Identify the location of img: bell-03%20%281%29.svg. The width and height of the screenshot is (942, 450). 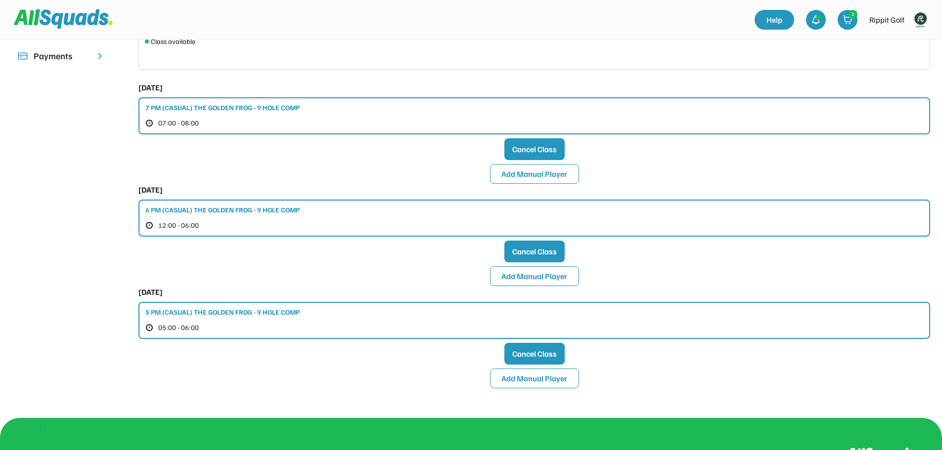
(816, 20).